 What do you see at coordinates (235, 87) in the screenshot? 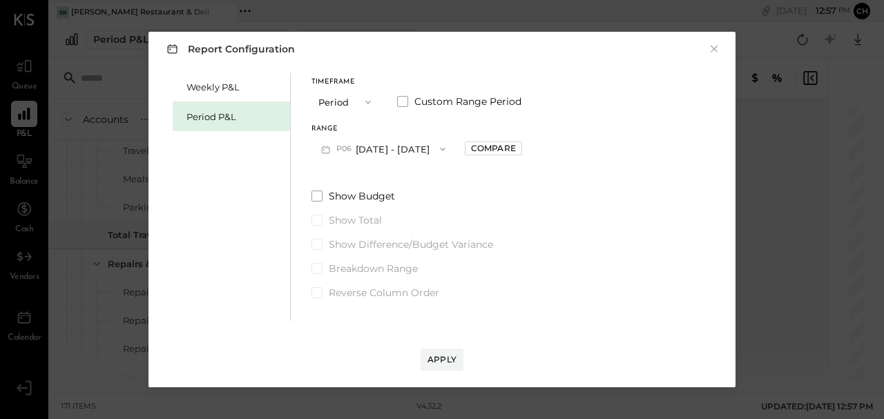
I see `div: Weekly P&L` at bounding box center [235, 87].